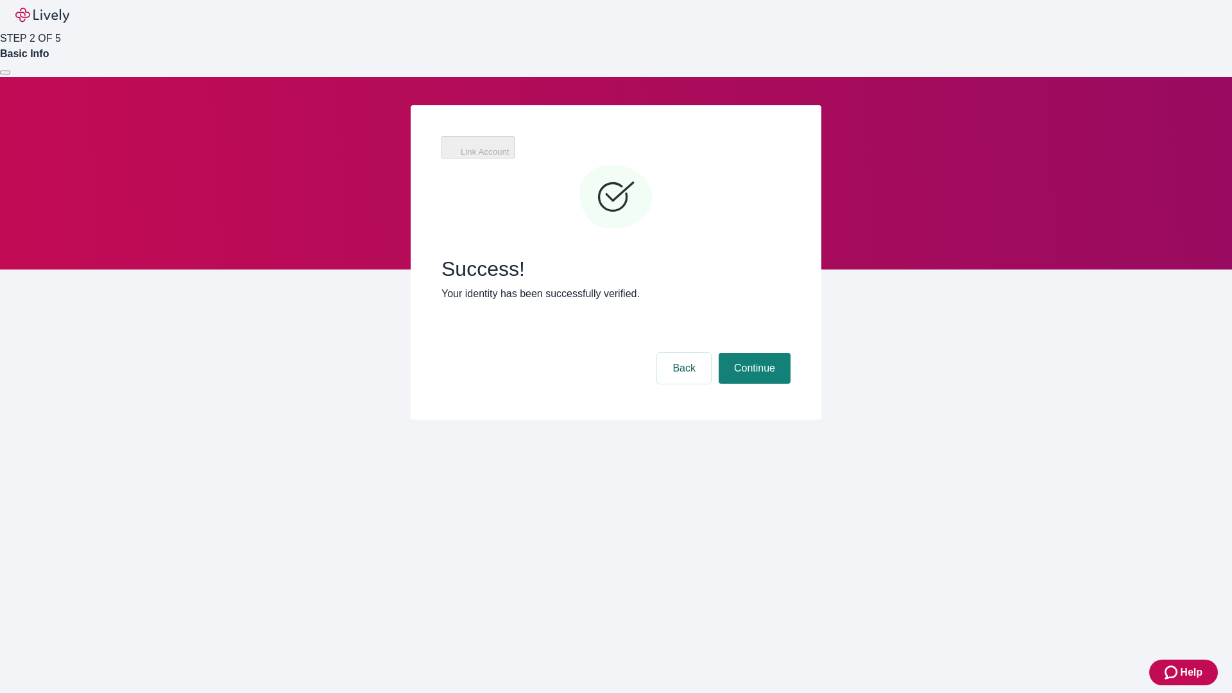 This screenshot has width=1232, height=693. Describe the element at coordinates (1191, 672) in the screenshot. I see `span: Help` at that location.